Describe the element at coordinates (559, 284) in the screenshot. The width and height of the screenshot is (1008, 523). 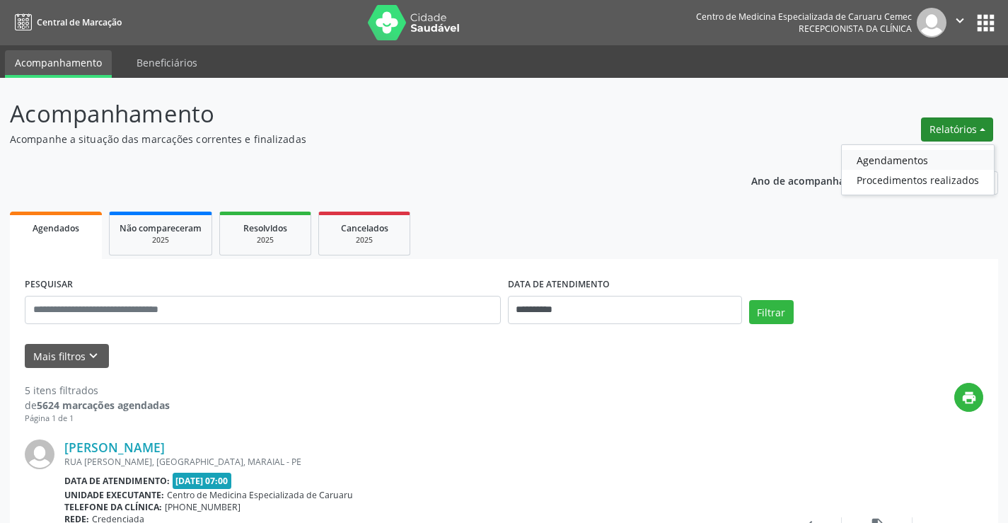
I see `label: DATA DE ATENDIMENTO` at that location.